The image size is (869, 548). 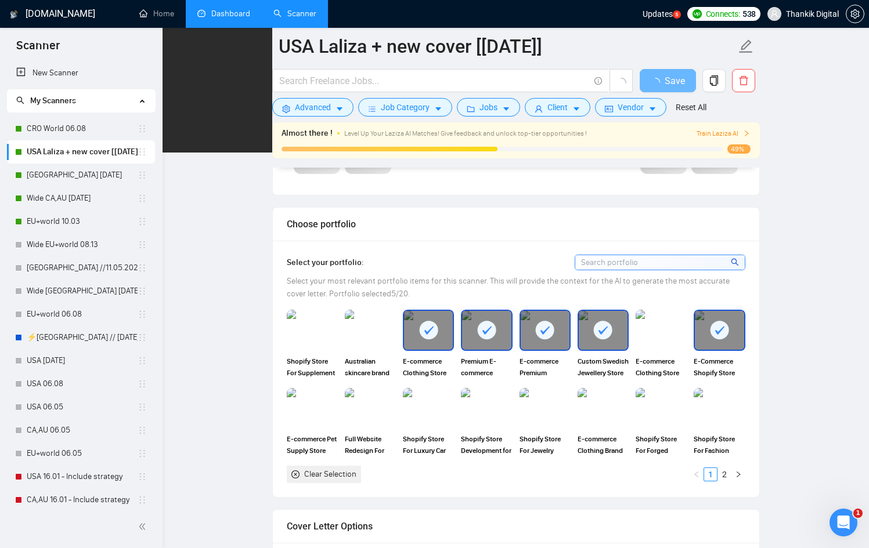 What do you see at coordinates (81, 384) in the screenshot?
I see `li: USA 06.08` at bounding box center [81, 384].